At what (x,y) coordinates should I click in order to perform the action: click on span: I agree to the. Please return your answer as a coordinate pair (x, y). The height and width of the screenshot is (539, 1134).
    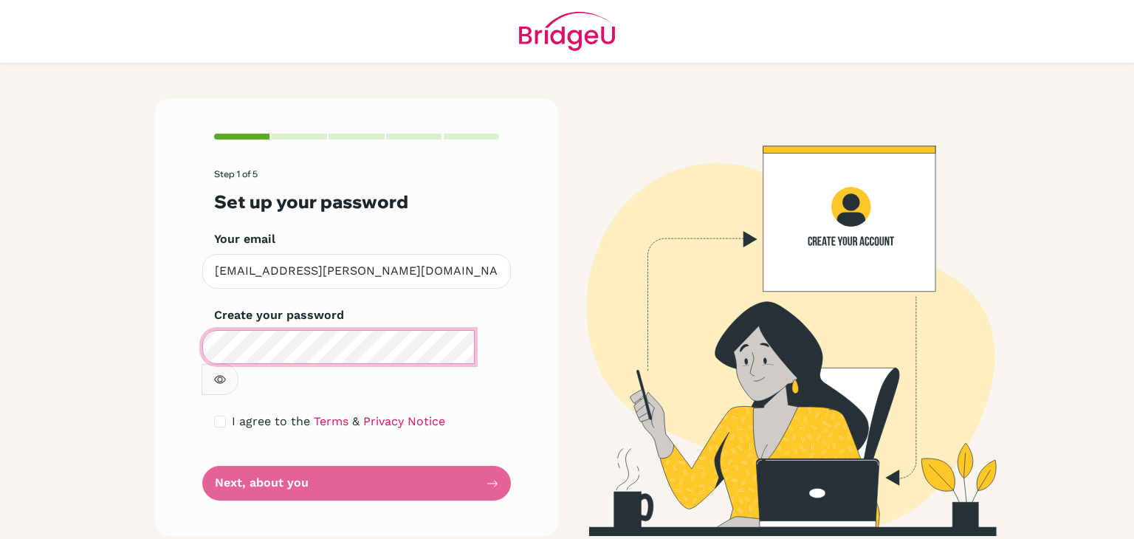
    Looking at the image, I should click on (271, 421).